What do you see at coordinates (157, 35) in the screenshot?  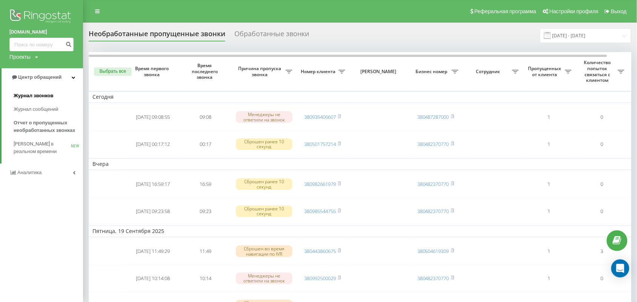 I see `div: Необработанные пропущенные звонки` at bounding box center [157, 35].